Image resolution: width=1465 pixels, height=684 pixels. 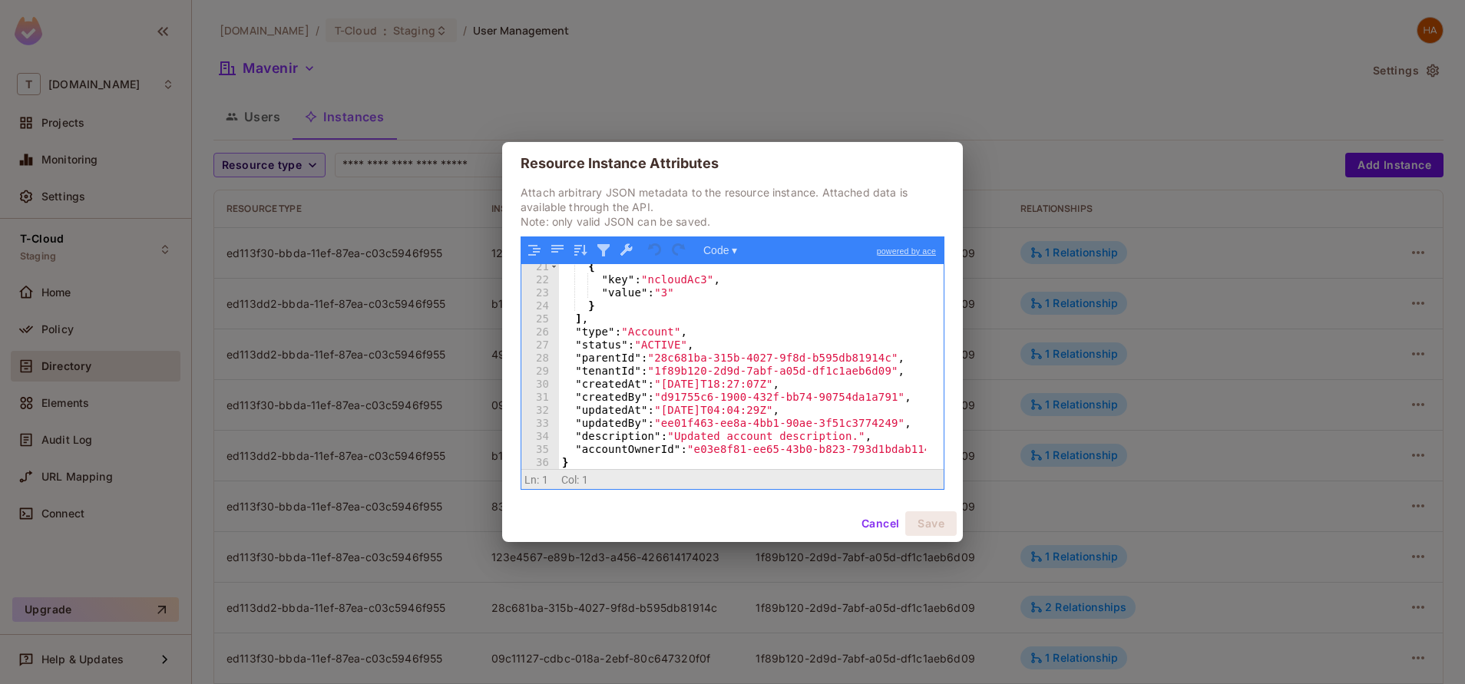 I want to click on div: 22, so click(x=540, y=279).